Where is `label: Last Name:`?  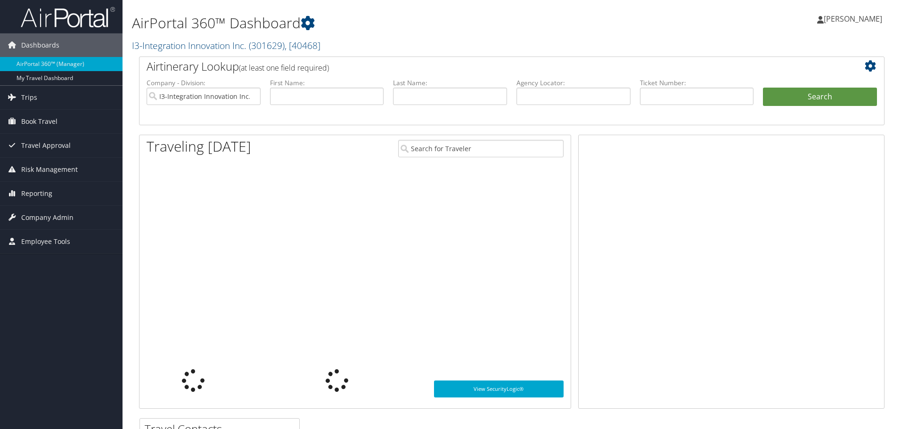 label: Last Name: is located at coordinates (450, 83).